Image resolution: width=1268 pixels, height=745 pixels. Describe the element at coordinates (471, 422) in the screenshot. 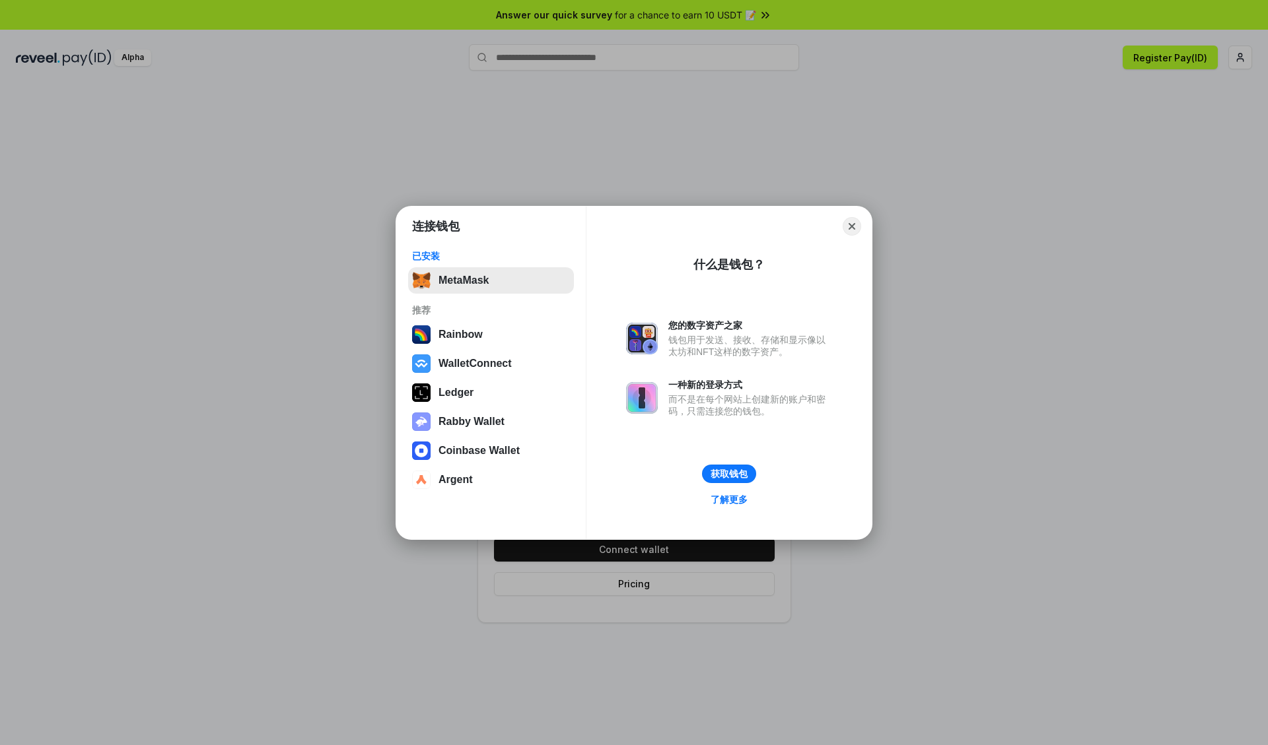

I see `div: Rabby Wallet` at that location.